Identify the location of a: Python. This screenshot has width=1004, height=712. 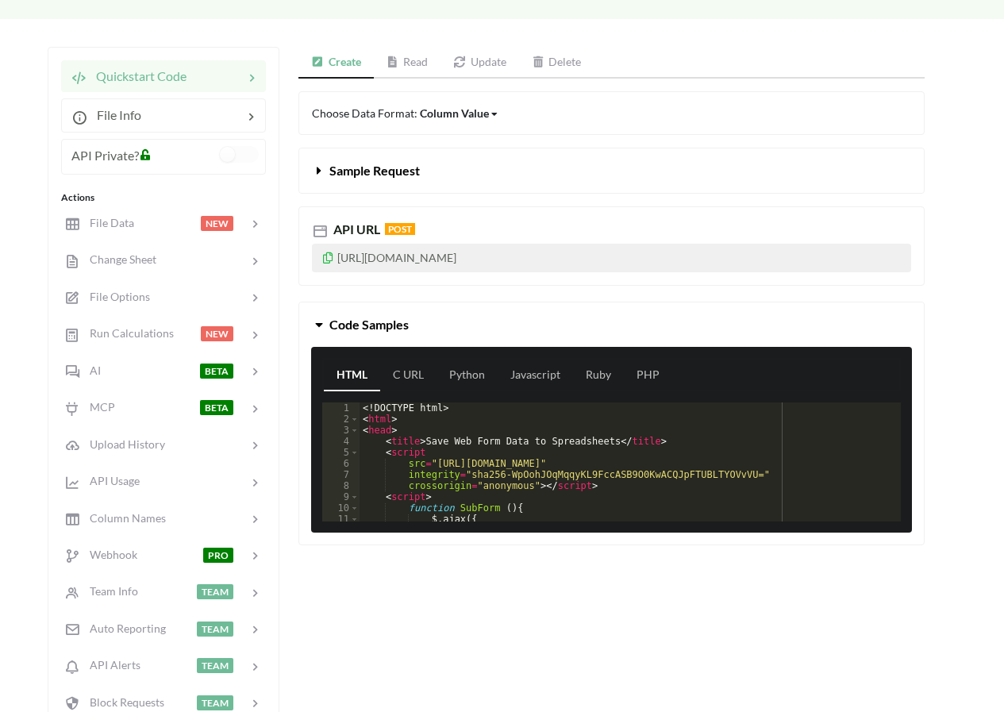
(467, 376).